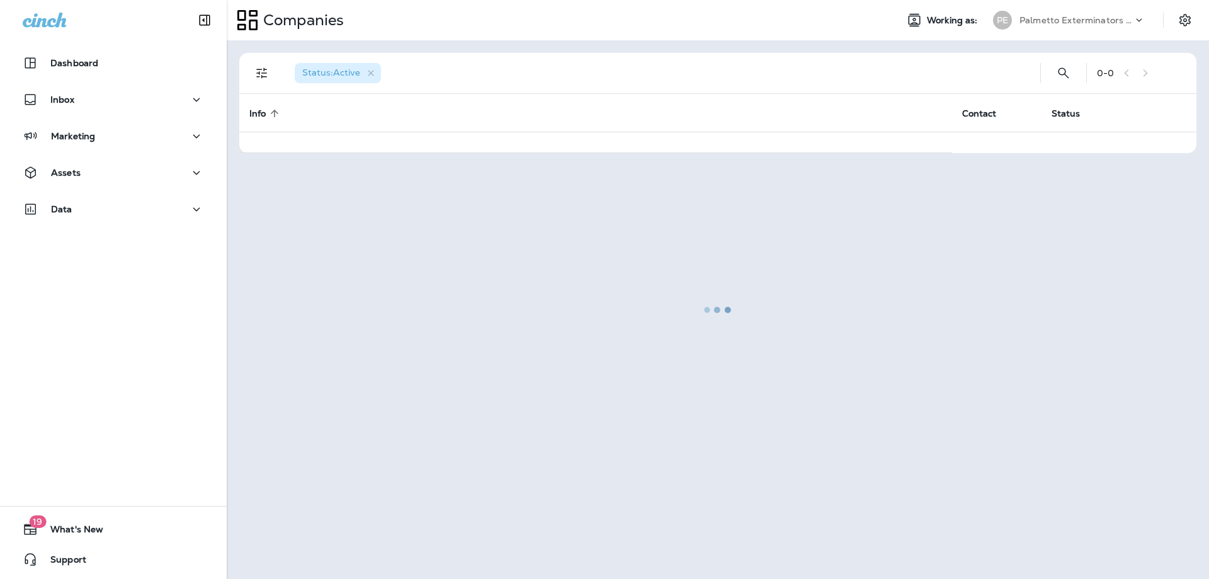  Describe the element at coordinates (301, 20) in the screenshot. I see `p: Companies` at that location.